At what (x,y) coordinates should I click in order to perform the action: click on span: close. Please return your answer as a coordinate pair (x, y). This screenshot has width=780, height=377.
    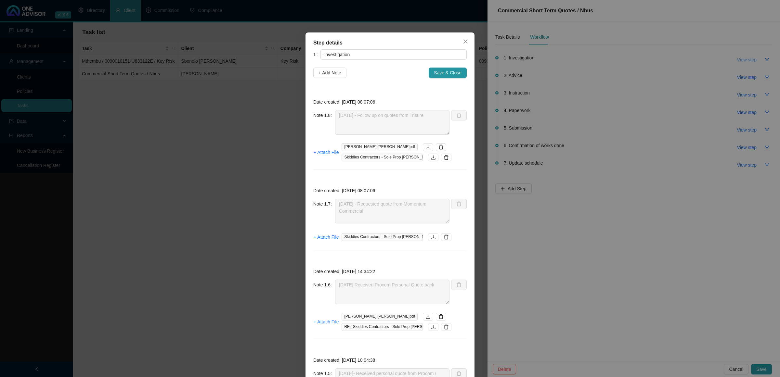
    Looking at the image, I should click on (465, 42).